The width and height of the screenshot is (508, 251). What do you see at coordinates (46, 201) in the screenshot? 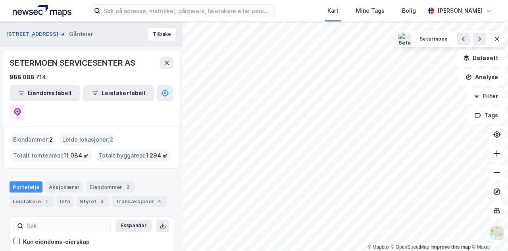
I see `div: 1` at bounding box center [46, 201].